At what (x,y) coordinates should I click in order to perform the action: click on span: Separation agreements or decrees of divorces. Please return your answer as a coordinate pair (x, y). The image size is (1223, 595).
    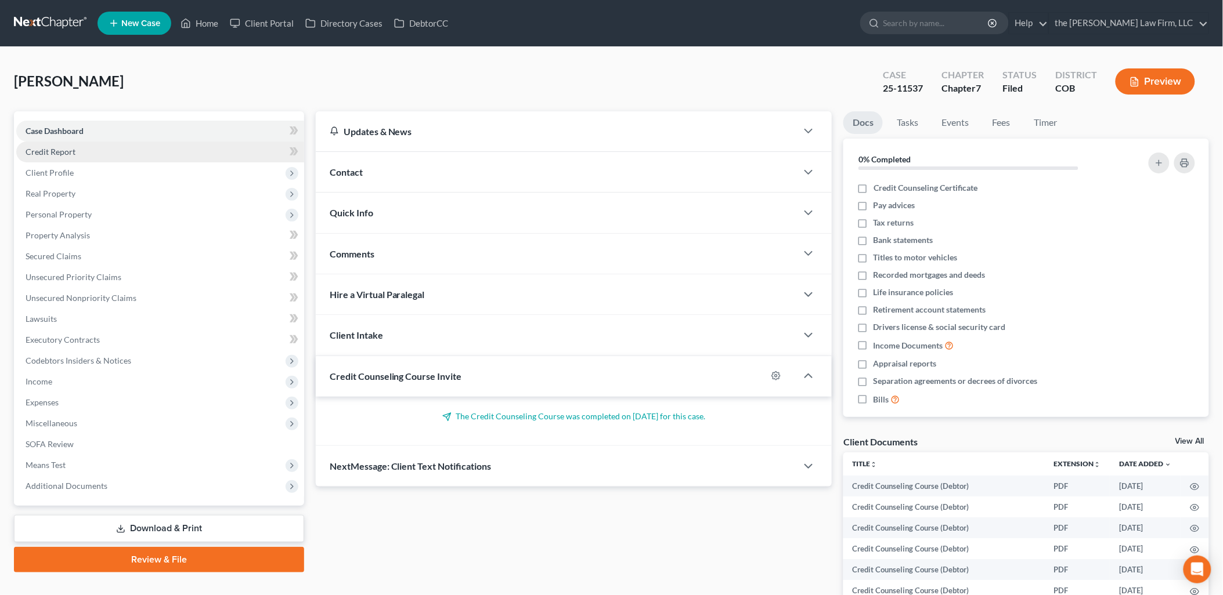
    Looking at the image, I should click on (955, 381).